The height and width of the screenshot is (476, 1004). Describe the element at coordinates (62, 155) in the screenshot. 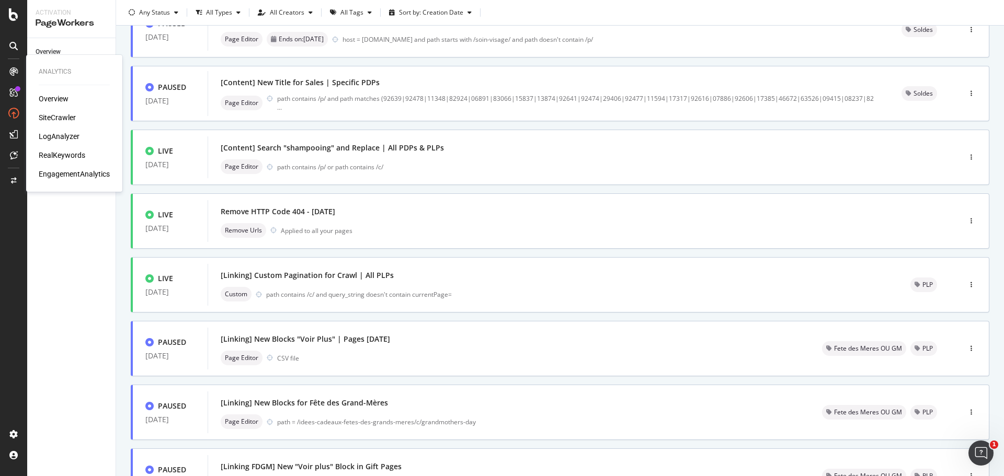

I see `div: RealKeywords` at that location.